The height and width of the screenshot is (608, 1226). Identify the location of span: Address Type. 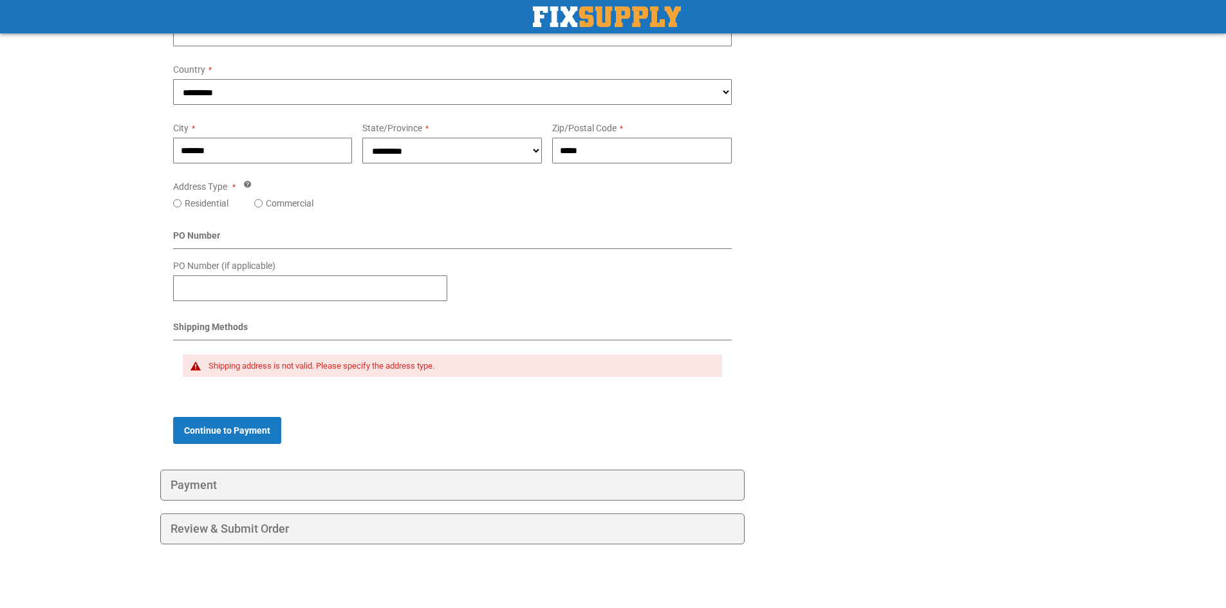
(200, 187).